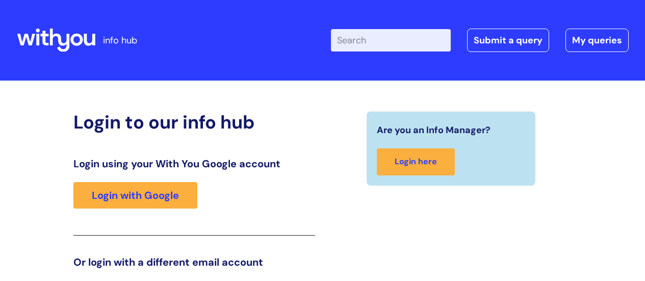 This screenshot has width=645, height=281. What do you see at coordinates (194, 262) in the screenshot?
I see `h3: Or login with a different email account` at bounding box center [194, 262].